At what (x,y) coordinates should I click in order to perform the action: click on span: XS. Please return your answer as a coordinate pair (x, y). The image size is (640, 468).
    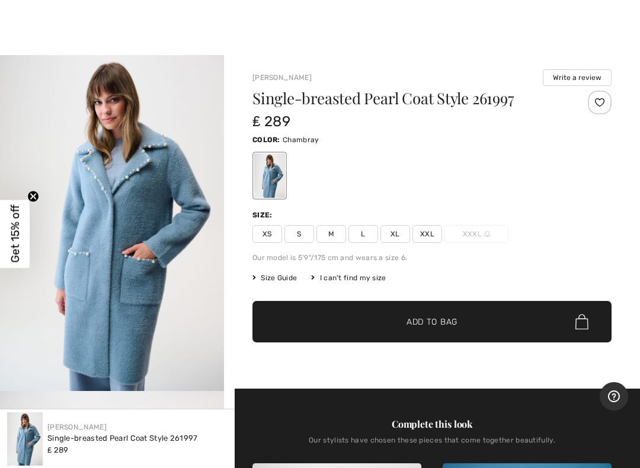
    Looking at the image, I should click on (267, 234).